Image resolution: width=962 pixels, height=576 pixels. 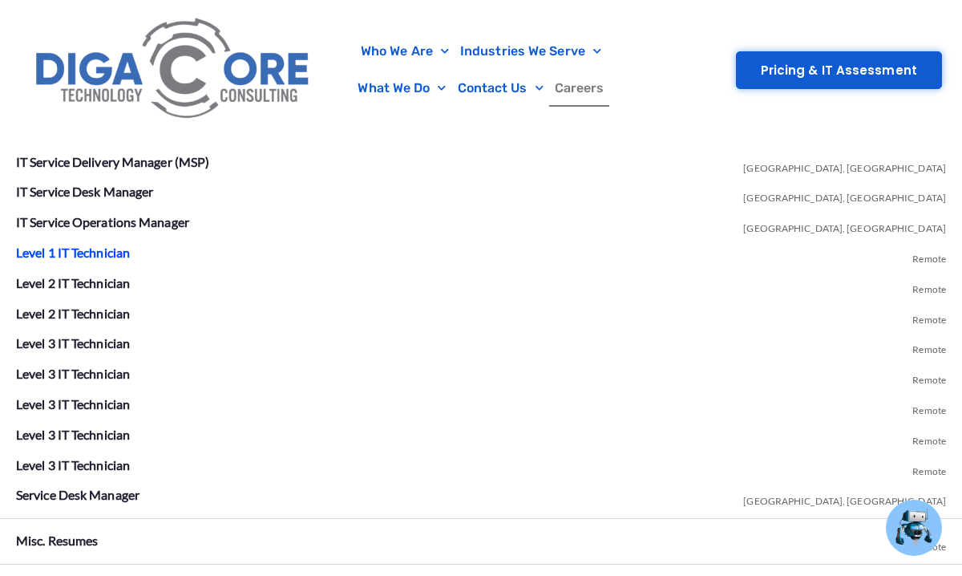 What do you see at coordinates (500, 88) in the screenshot?
I see `a: Contact Us` at bounding box center [500, 88].